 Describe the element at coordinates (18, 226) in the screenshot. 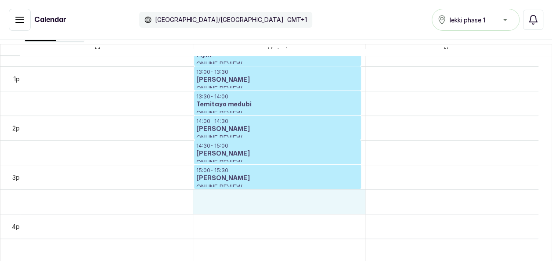

I see `div: 4pm` at that location.